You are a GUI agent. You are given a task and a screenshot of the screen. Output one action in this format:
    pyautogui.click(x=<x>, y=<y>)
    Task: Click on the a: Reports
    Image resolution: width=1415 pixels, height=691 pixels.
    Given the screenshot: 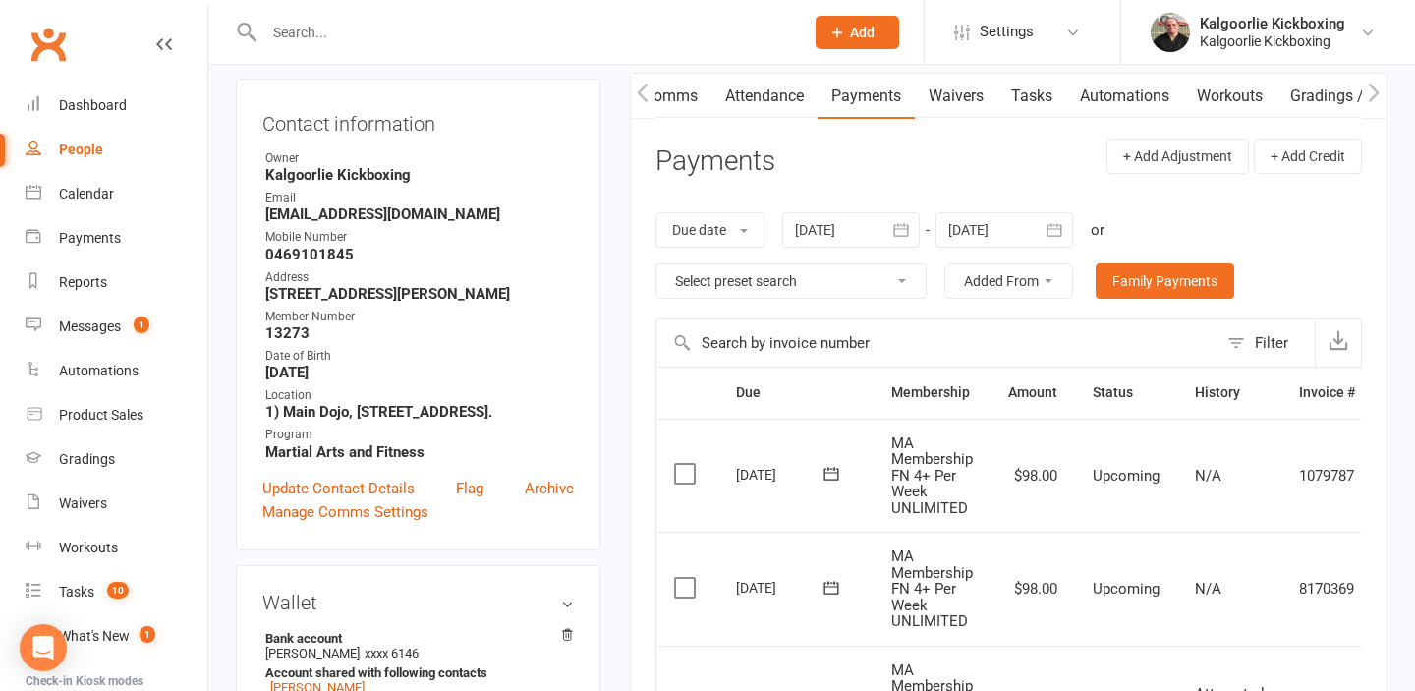 What is the action you would take?
    pyautogui.click(x=116, y=282)
    